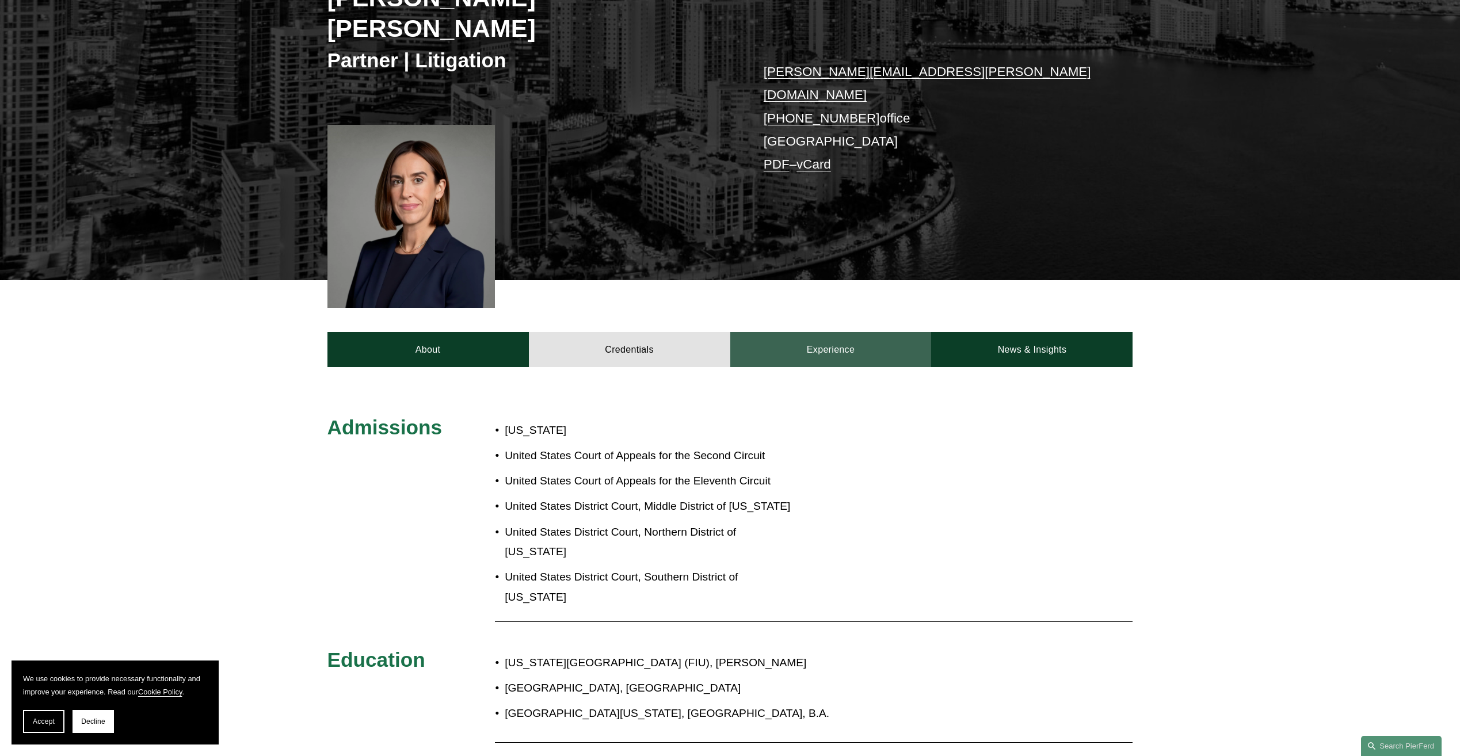 This screenshot has height=756, width=1460. I want to click on span: Education, so click(376, 660).